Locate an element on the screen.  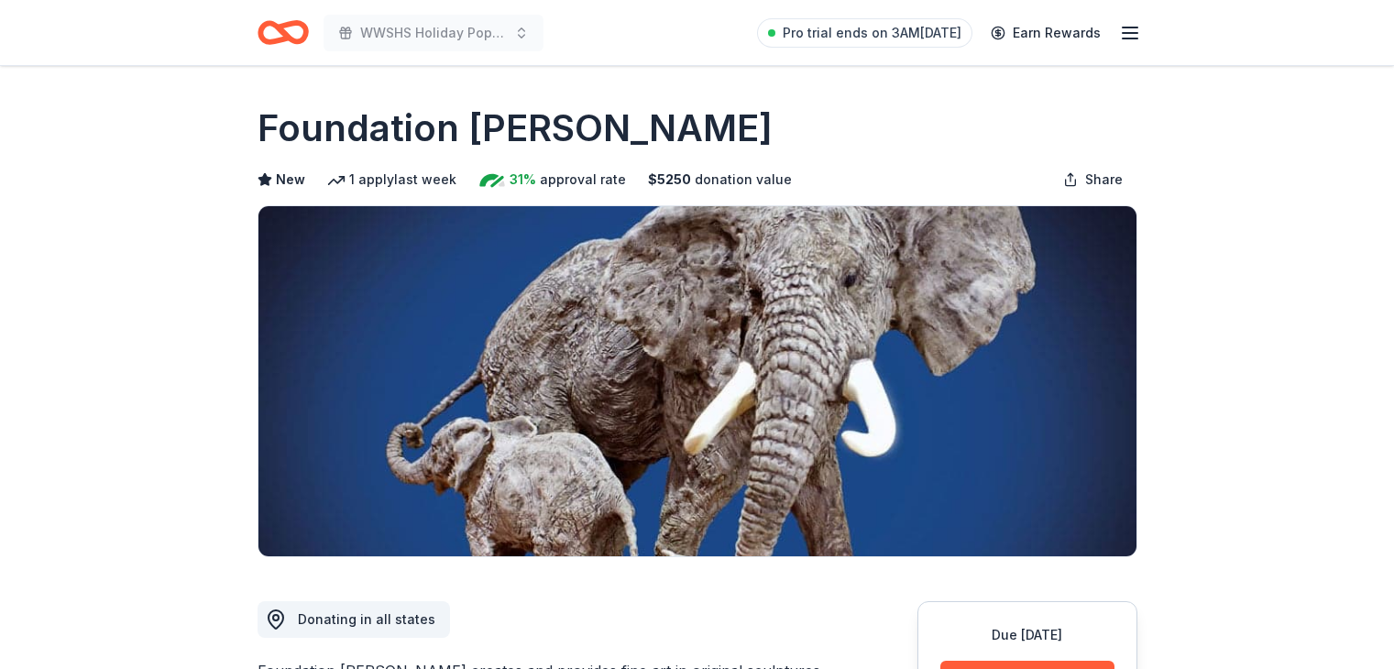
img: Image for Foundation Michelangelo is located at coordinates (698, 381).